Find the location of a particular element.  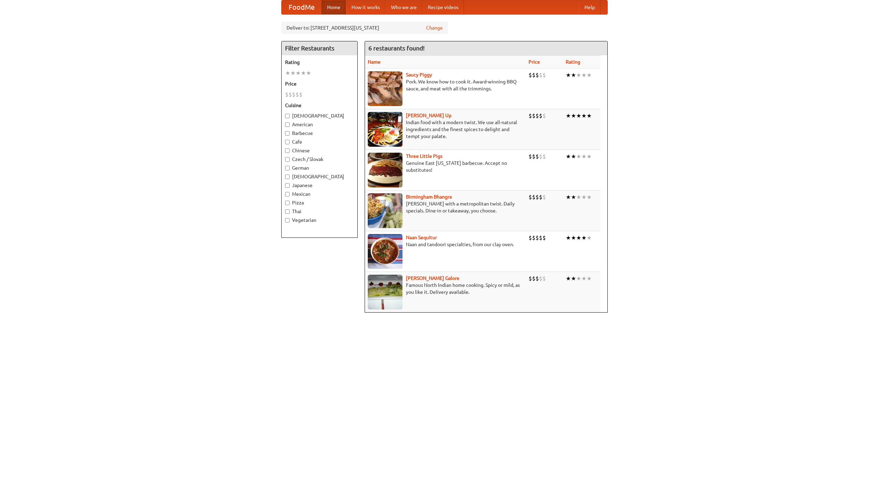

img: currygalore.jpg is located at coordinates (385, 292).